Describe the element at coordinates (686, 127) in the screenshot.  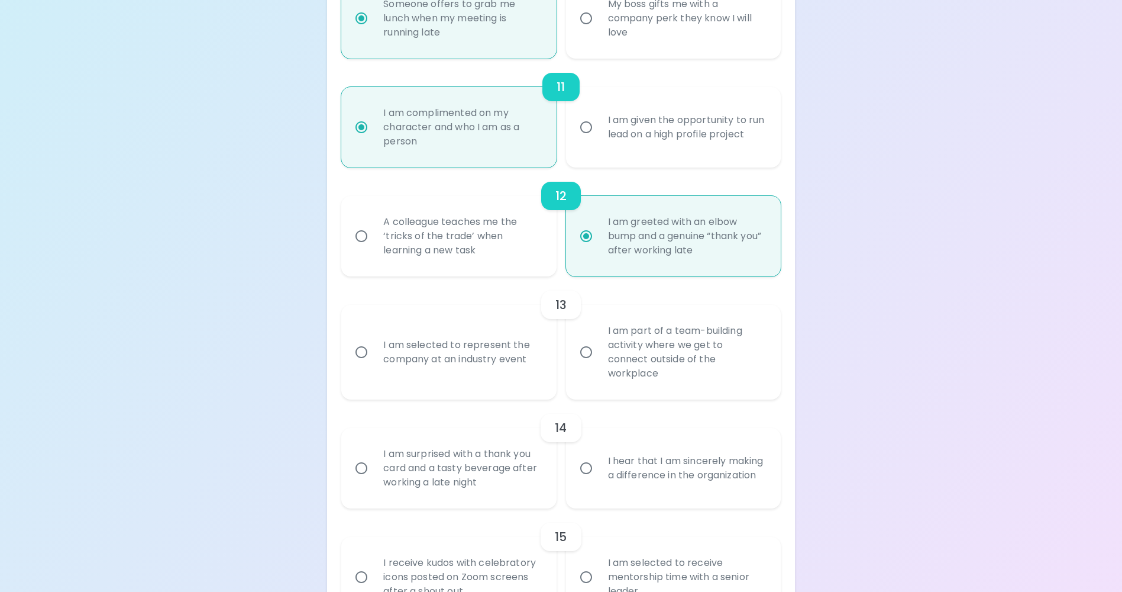
I see `div: I am given the opportunity to run lead on a high profile project` at that location.